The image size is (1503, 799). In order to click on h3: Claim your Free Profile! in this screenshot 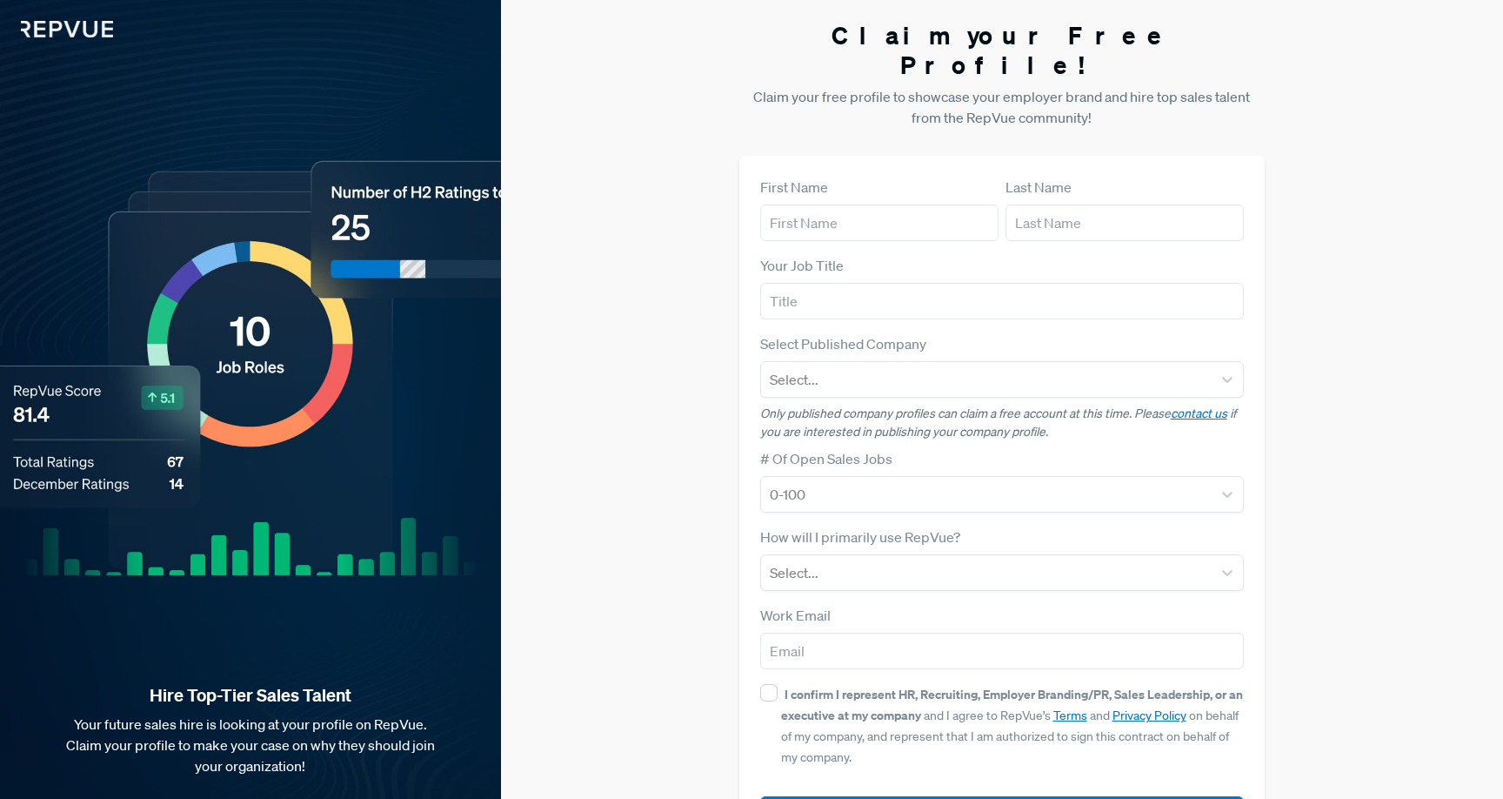, I will do `click(1002, 50)`.